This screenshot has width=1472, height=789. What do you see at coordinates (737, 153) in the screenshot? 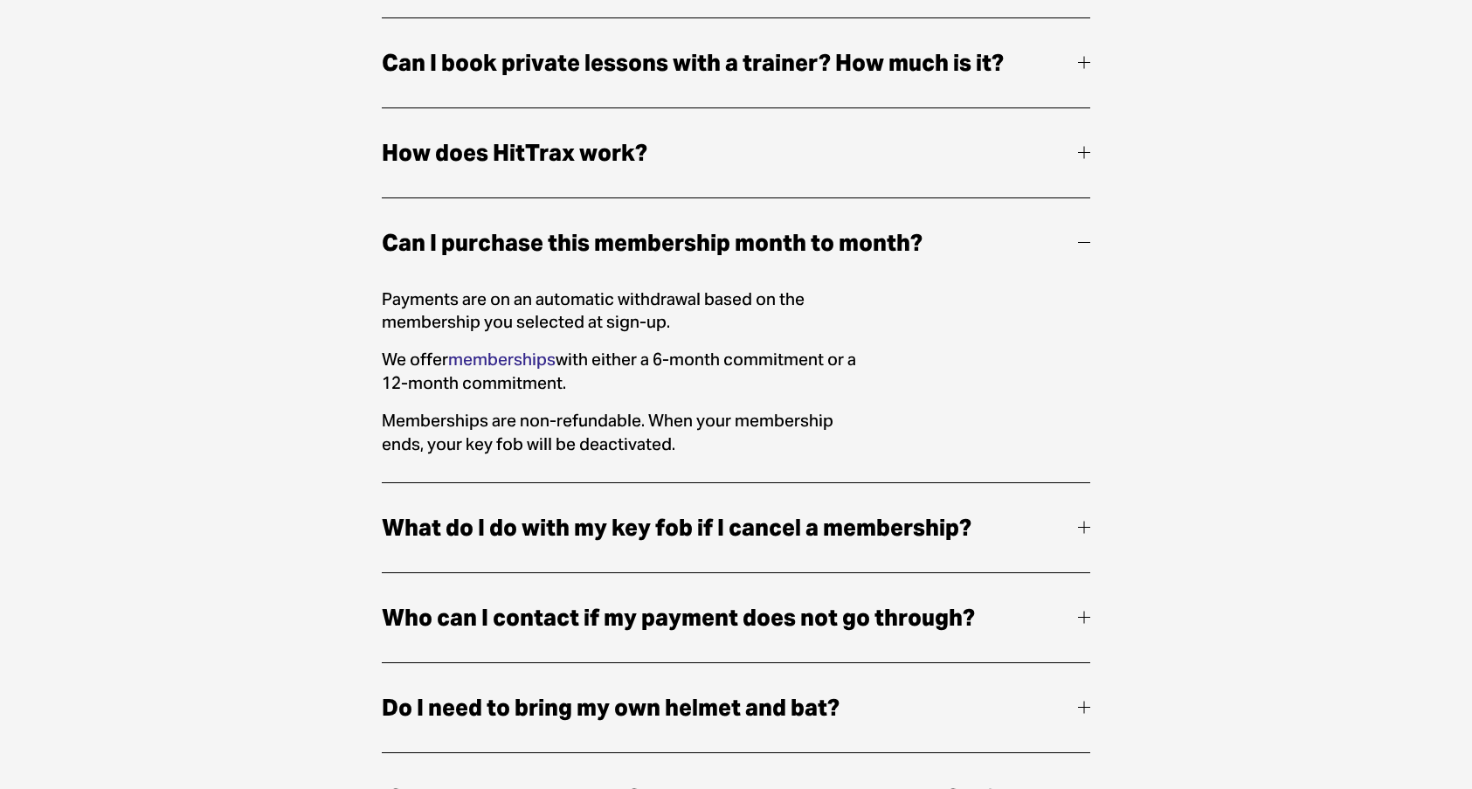
I see `button: How does HitTrax work?` at bounding box center [737, 153].